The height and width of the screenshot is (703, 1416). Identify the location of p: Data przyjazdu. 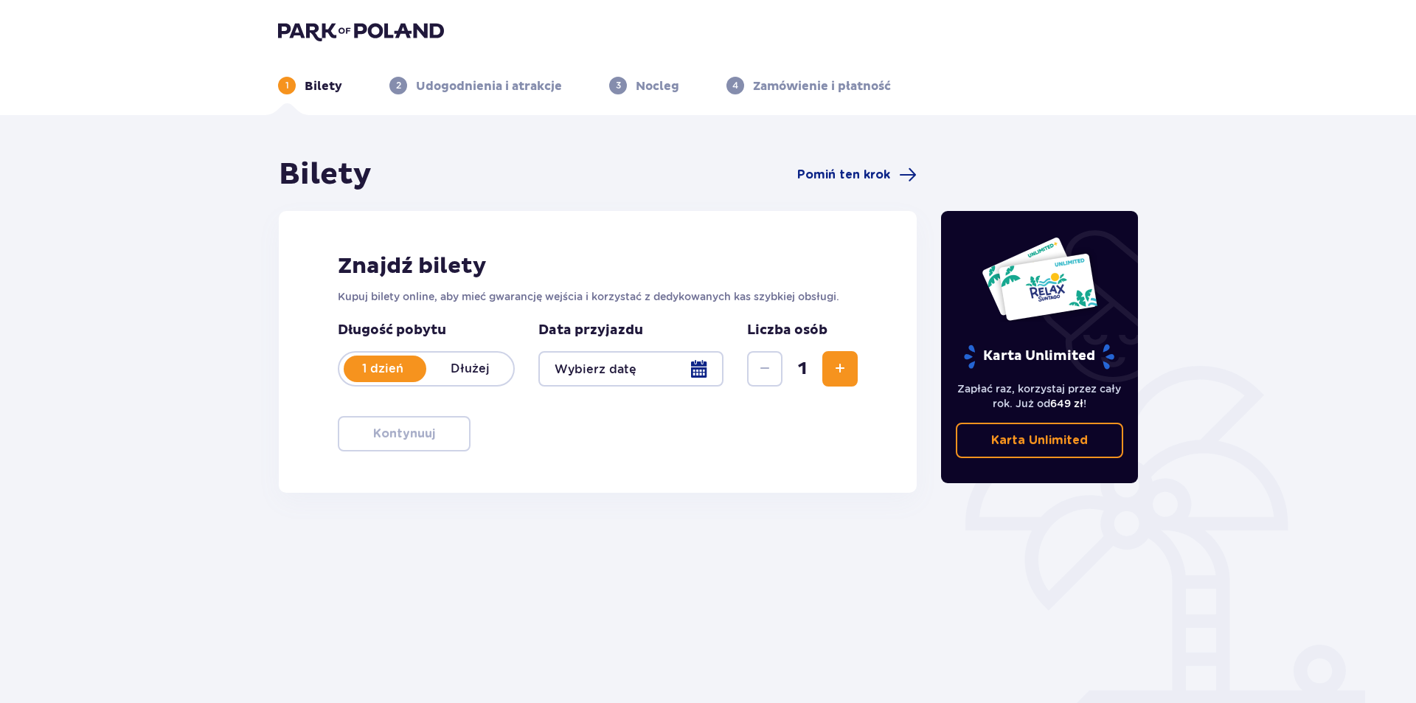
(591, 330).